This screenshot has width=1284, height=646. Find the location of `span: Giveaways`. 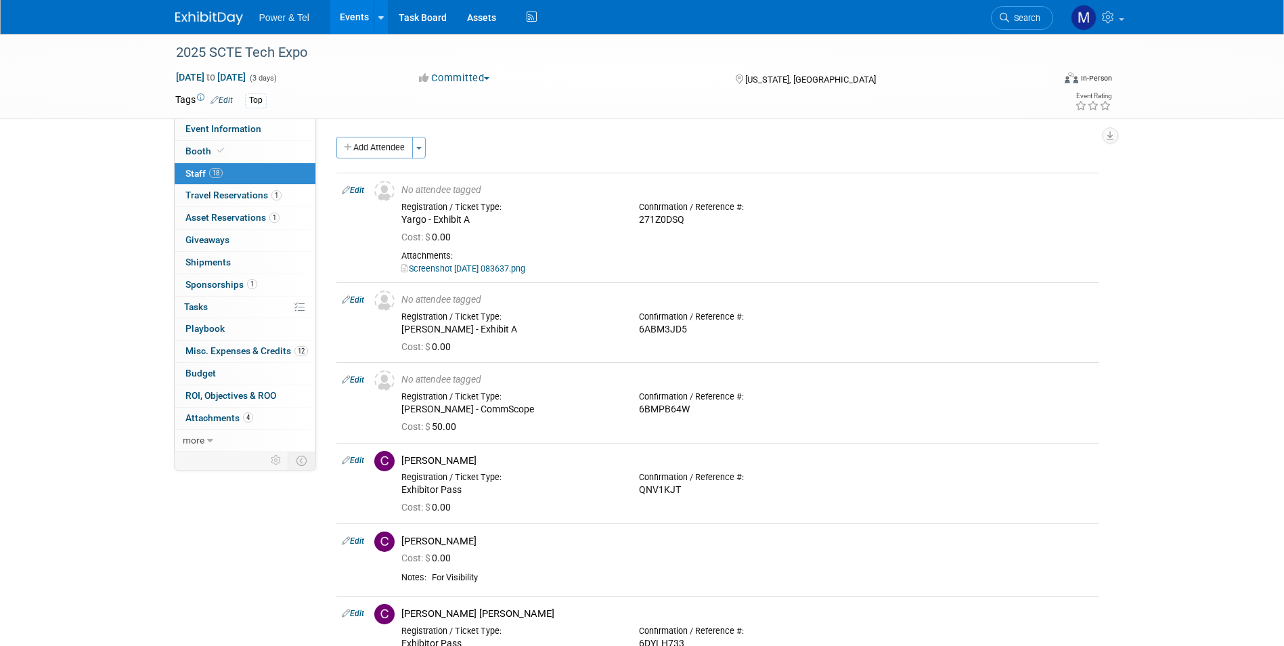

span: Giveaways is located at coordinates (207, 240).